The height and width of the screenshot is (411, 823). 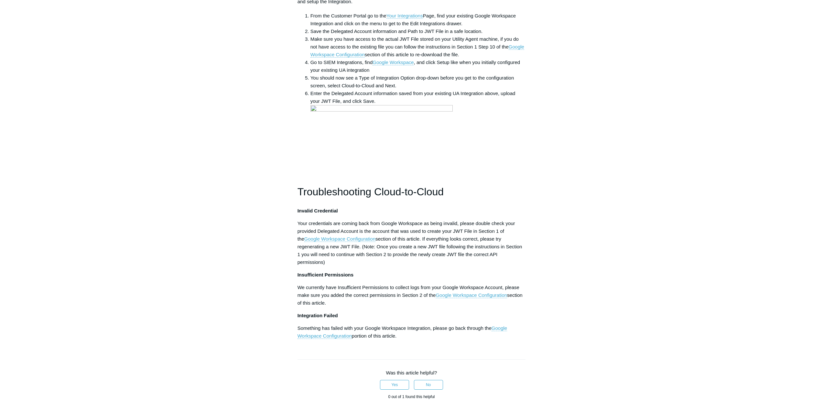 What do you see at coordinates (412, 332) in the screenshot?
I see `p: Something has failed with your Google Workspace Integration, please go back through the portion o...` at bounding box center [412, 332].